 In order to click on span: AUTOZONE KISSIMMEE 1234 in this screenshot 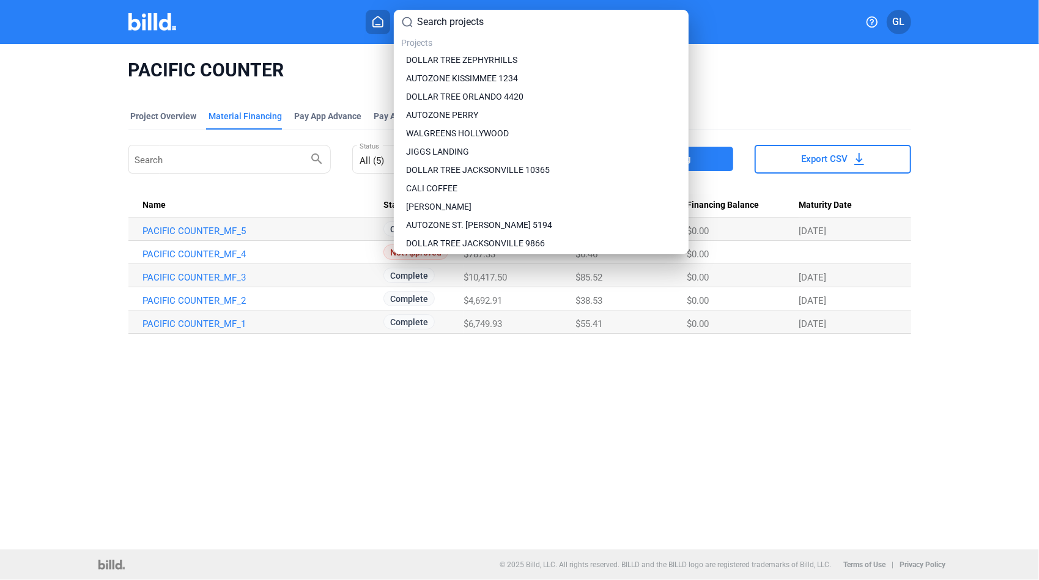, I will do `click(462, 78)`.